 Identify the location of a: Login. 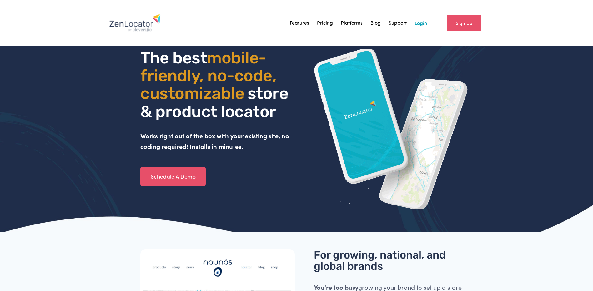
(421, 23).